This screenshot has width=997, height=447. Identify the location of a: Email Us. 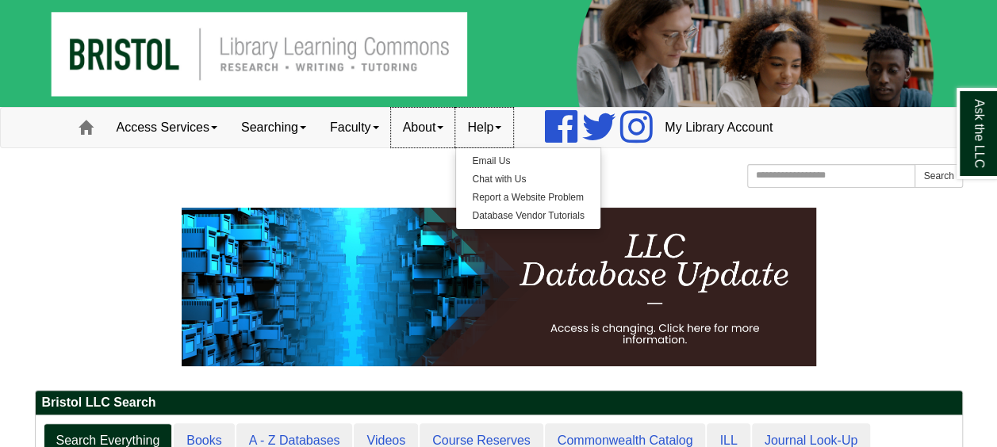
(527, 161).